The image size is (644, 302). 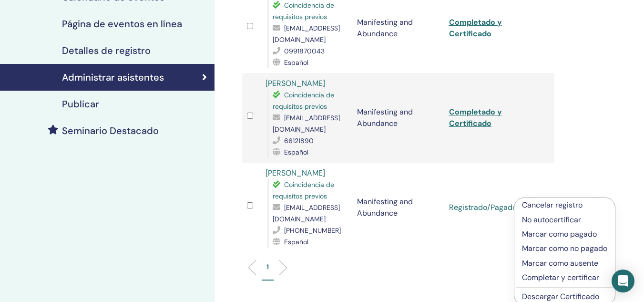 I want to click on span: 66121890, so click(x=299, y=141).